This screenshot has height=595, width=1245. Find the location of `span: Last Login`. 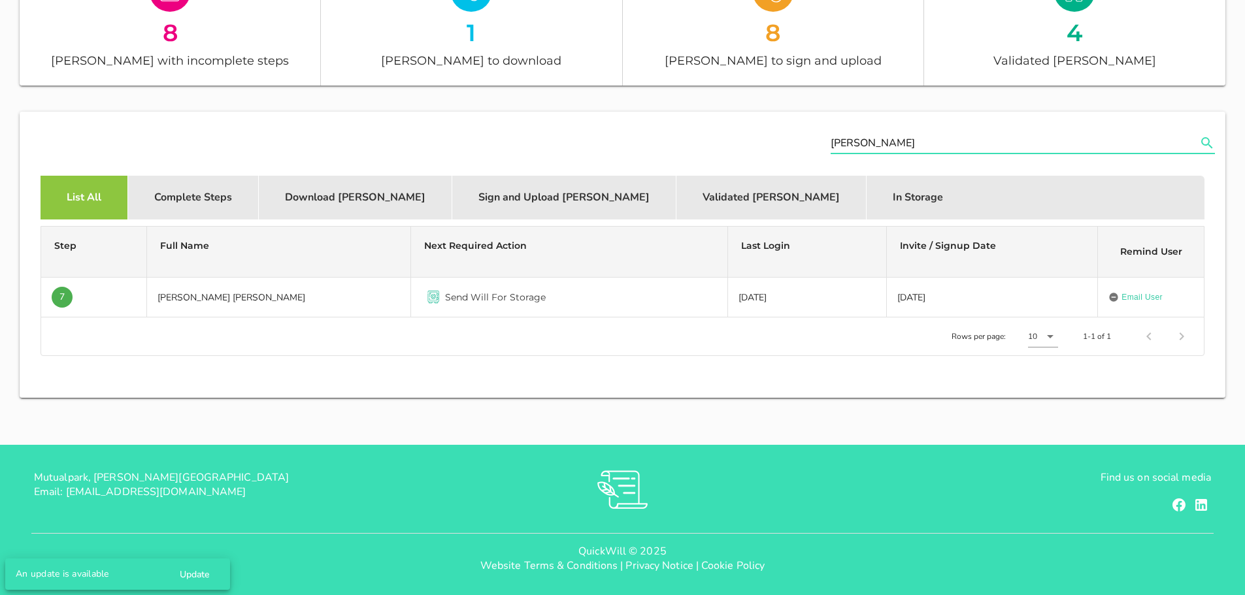

span: Last Login is located at coordinates (765, 246).